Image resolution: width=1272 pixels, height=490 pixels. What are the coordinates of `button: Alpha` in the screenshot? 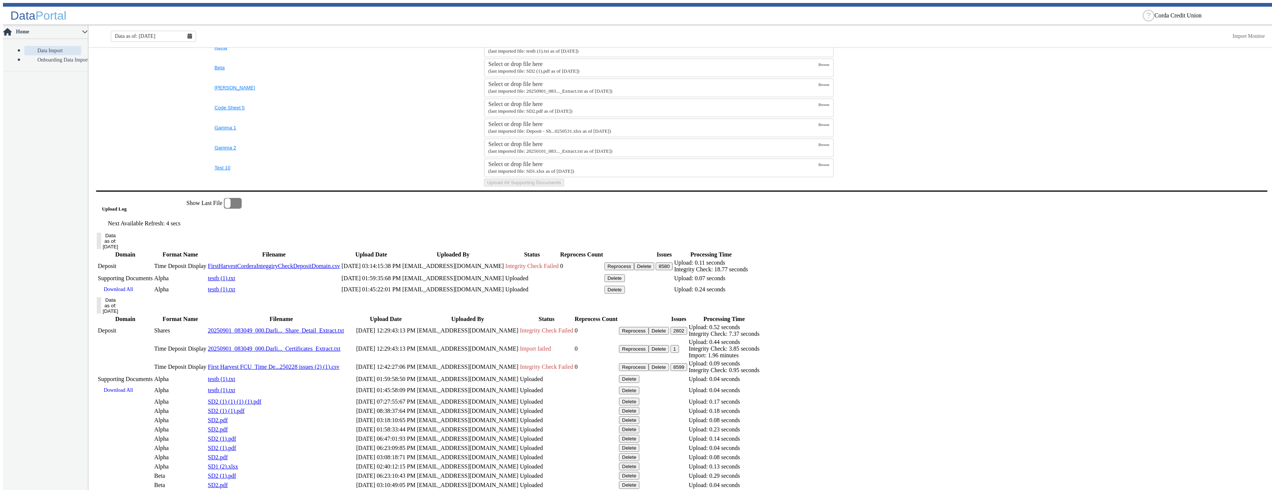 It's located at (302, 47).